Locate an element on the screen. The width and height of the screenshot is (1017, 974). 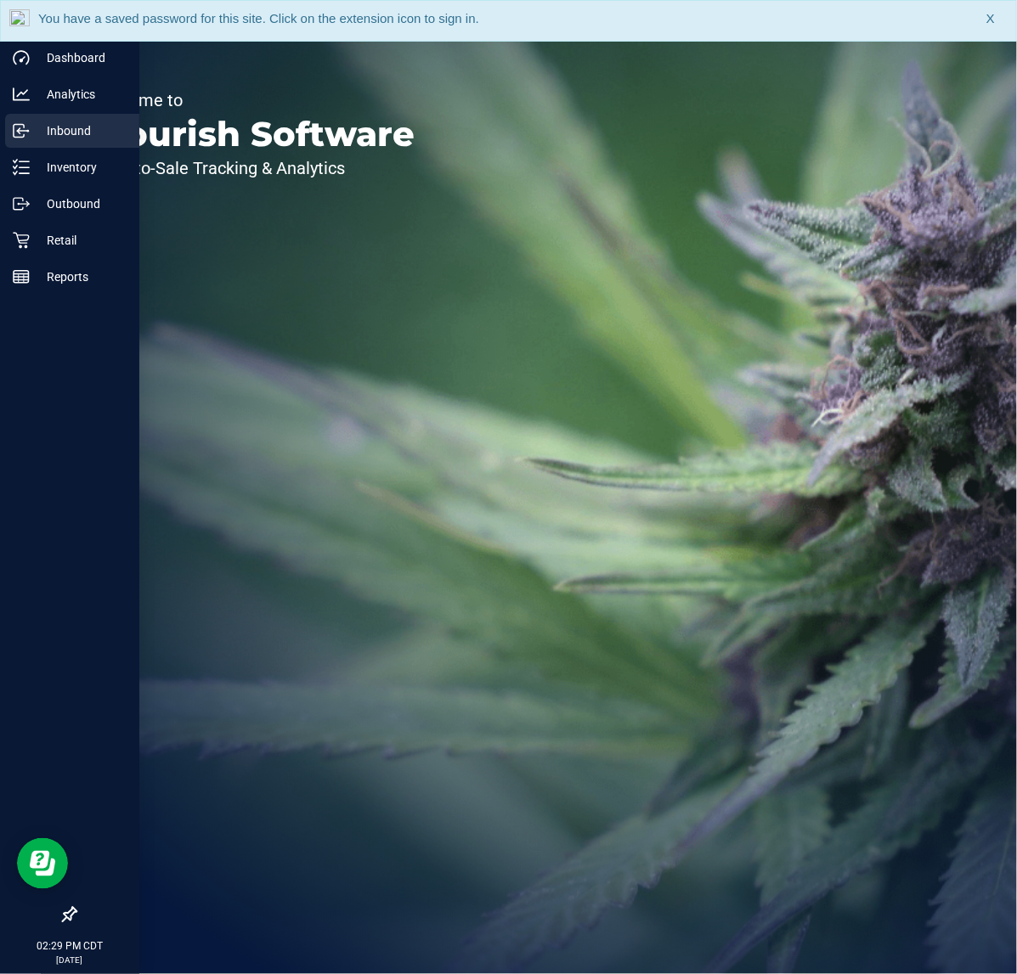
inline-svg: Analytics is located at coordinates (21, 94).